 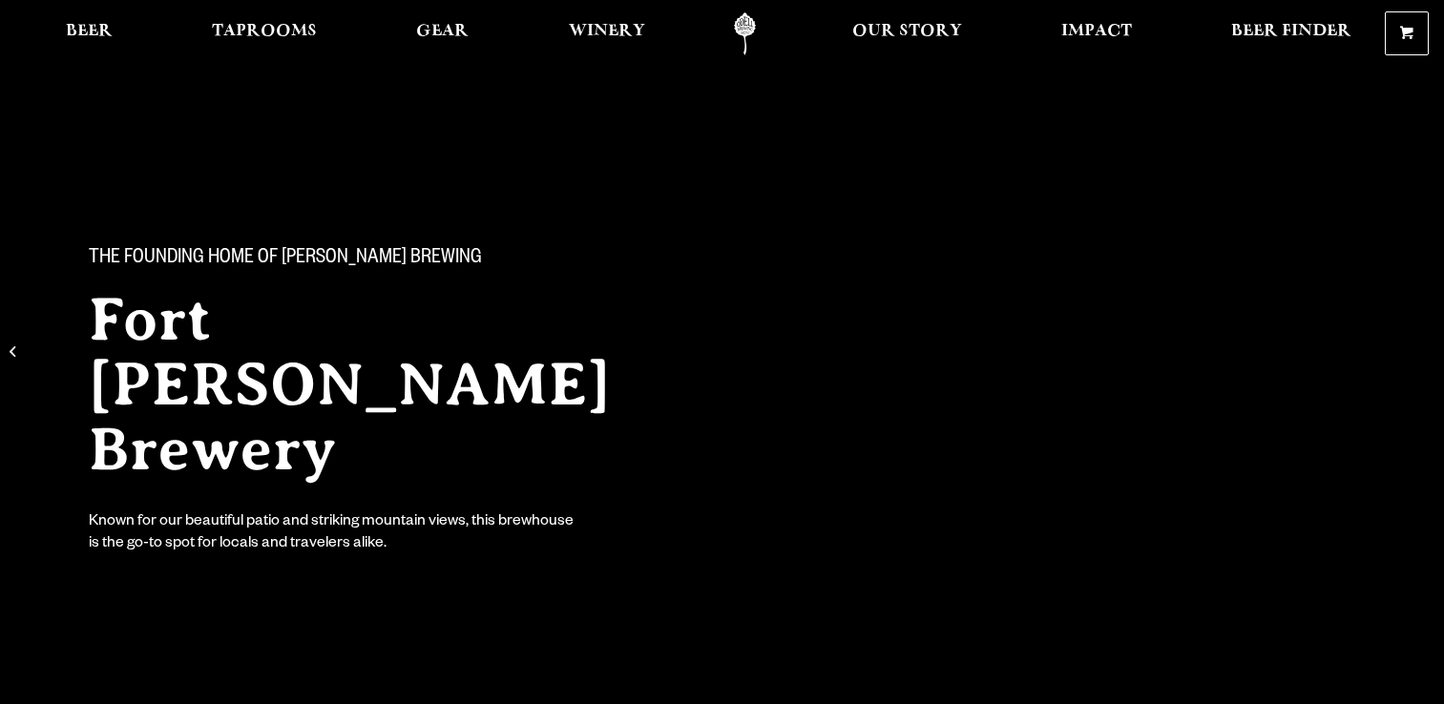 I want to click on span: Taprooms, so click(x=264, y=31).